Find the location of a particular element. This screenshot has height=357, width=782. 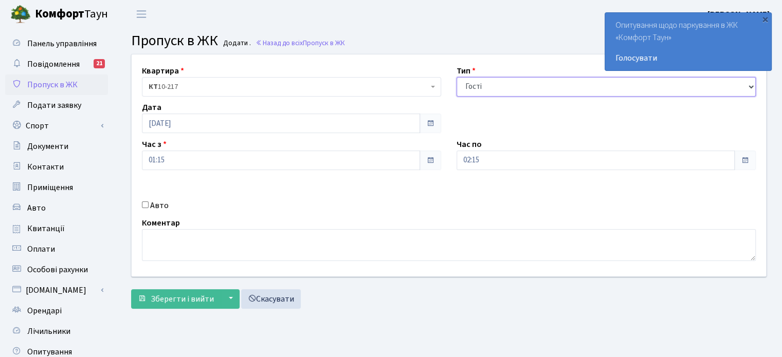

a: Приміщення is located at coordinates (57, 188).